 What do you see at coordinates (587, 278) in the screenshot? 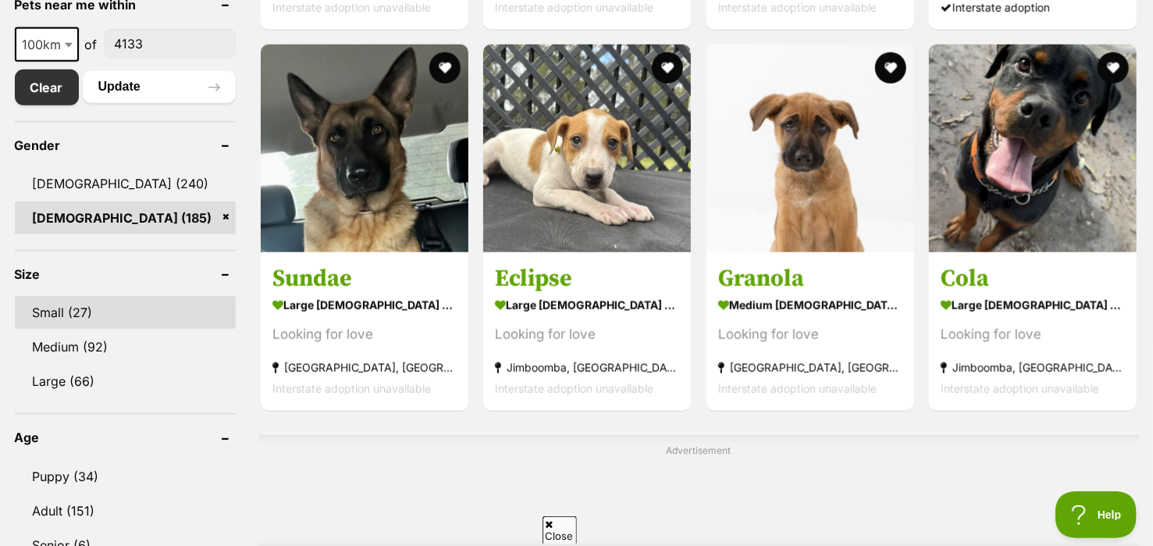
I see `h3: Eclipse` at bounding box center [587, 278].